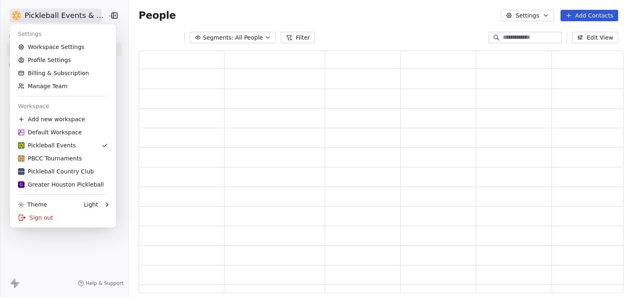 Image resolution: width=628 pixels, height=298 pixels. I want to click on div: Theme, so click(32, 205).